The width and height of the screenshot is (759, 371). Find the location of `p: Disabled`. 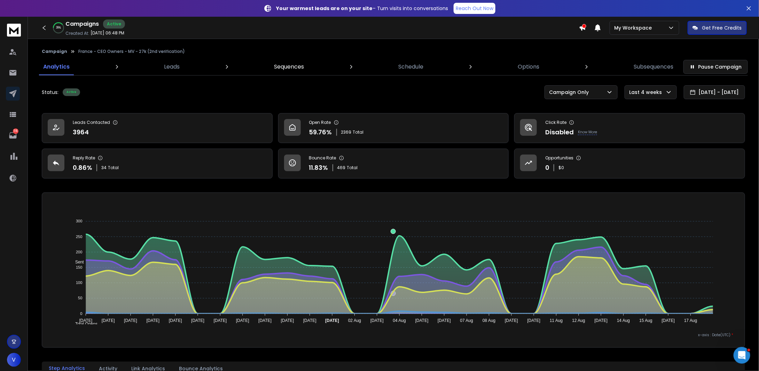

p: Disabled is located at coordinates (559, 132).